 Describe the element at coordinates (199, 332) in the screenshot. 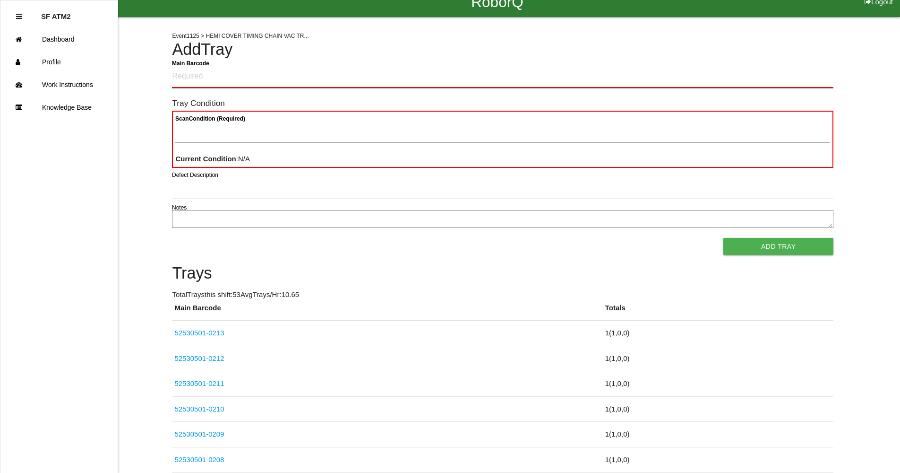

I see `a: 52530501-0213` at that location.